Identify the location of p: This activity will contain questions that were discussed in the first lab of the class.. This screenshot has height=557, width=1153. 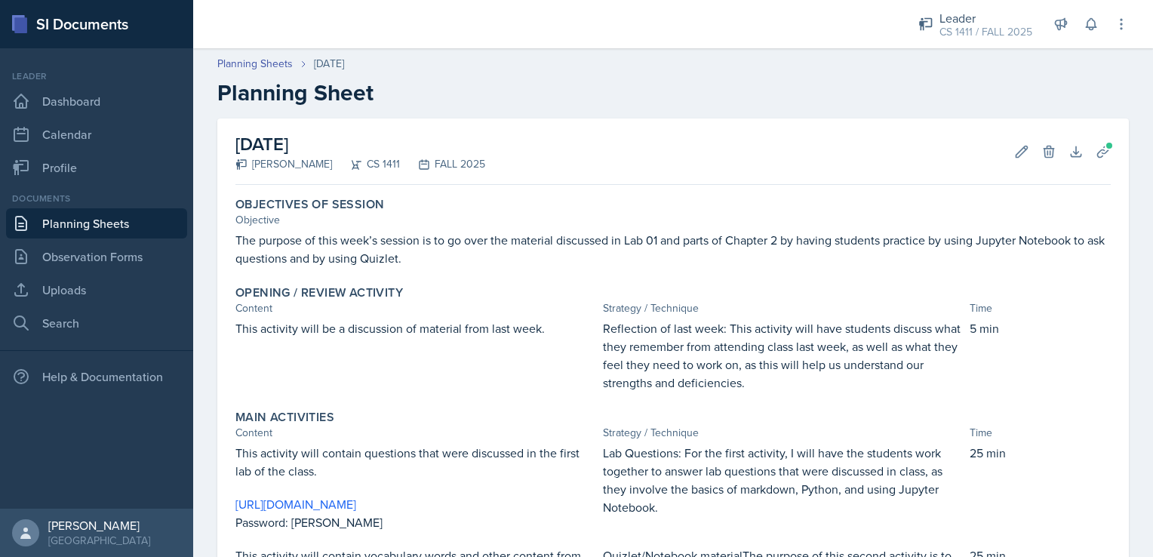
(416, 462).